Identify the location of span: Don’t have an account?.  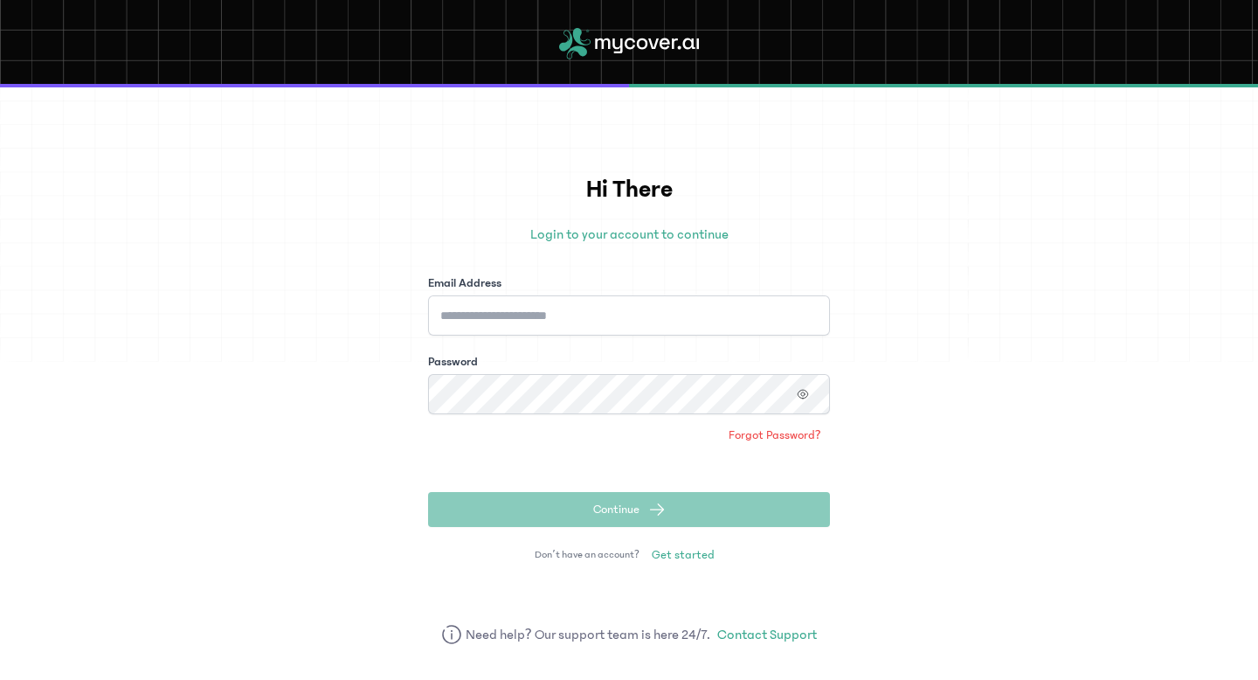
(587, 555).